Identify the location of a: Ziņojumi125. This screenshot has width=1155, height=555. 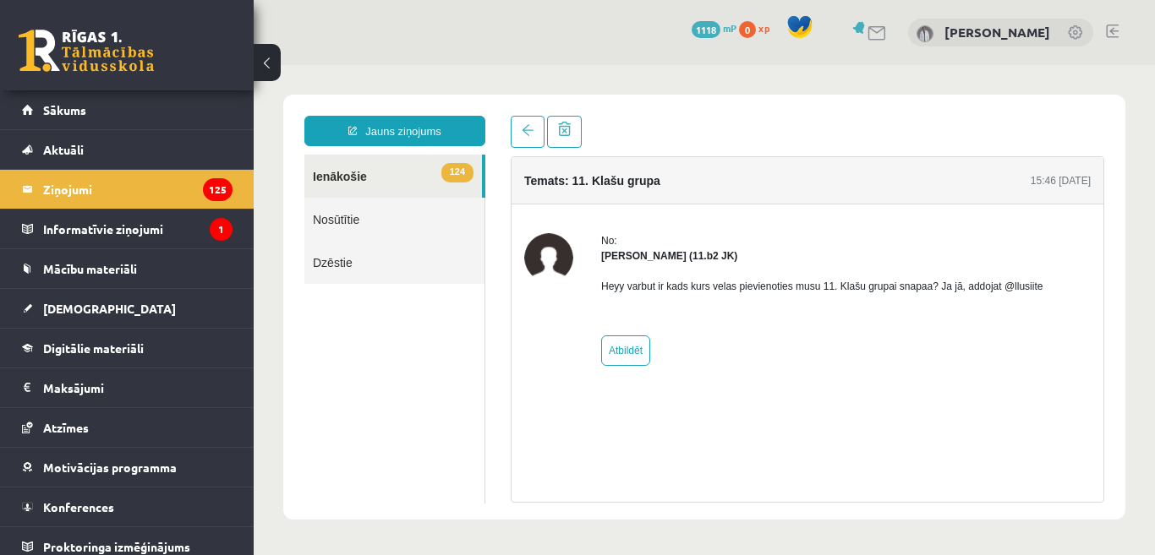
(127, 189).